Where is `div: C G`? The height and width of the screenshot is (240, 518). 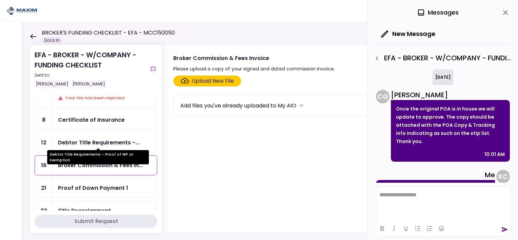 div: C G is located at coordinates (383, 97).